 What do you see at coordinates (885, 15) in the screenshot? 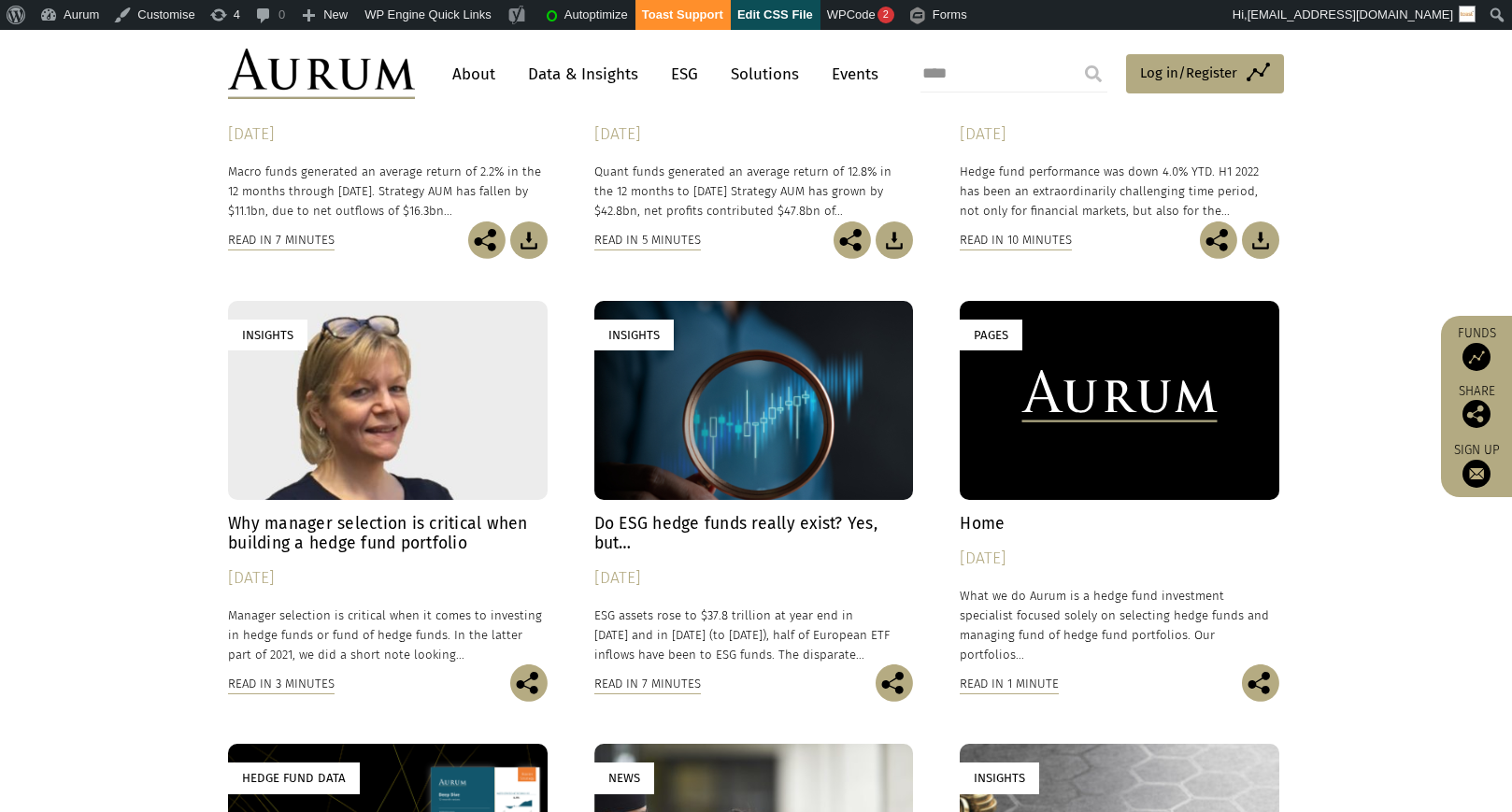
I see `div: 2` at bounding box center [885, 15].